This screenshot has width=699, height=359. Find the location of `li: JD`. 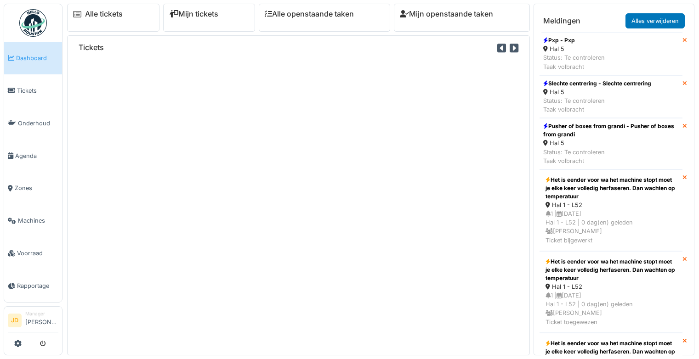

li: JD is located at coordinates (15, 321).